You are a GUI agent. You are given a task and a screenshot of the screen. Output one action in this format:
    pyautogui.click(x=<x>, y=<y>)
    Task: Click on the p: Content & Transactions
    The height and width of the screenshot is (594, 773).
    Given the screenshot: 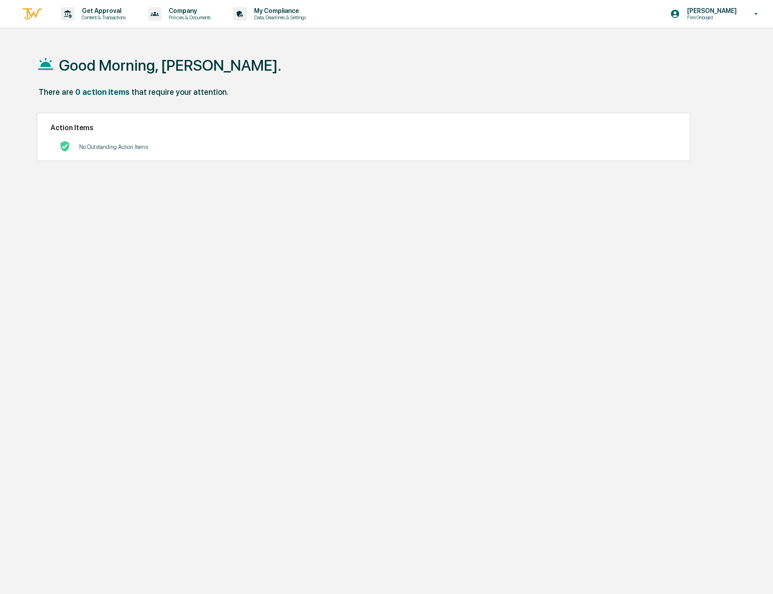 What is the action you would take?
    pyautogui.click(x=102, y=17)
    